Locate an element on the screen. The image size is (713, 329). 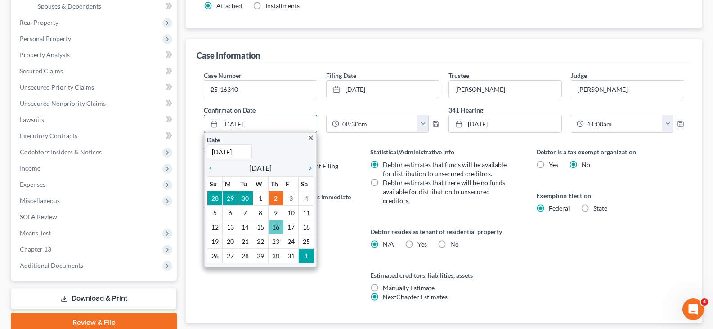
a: Secured Claims is located at coordinates (94, 71).